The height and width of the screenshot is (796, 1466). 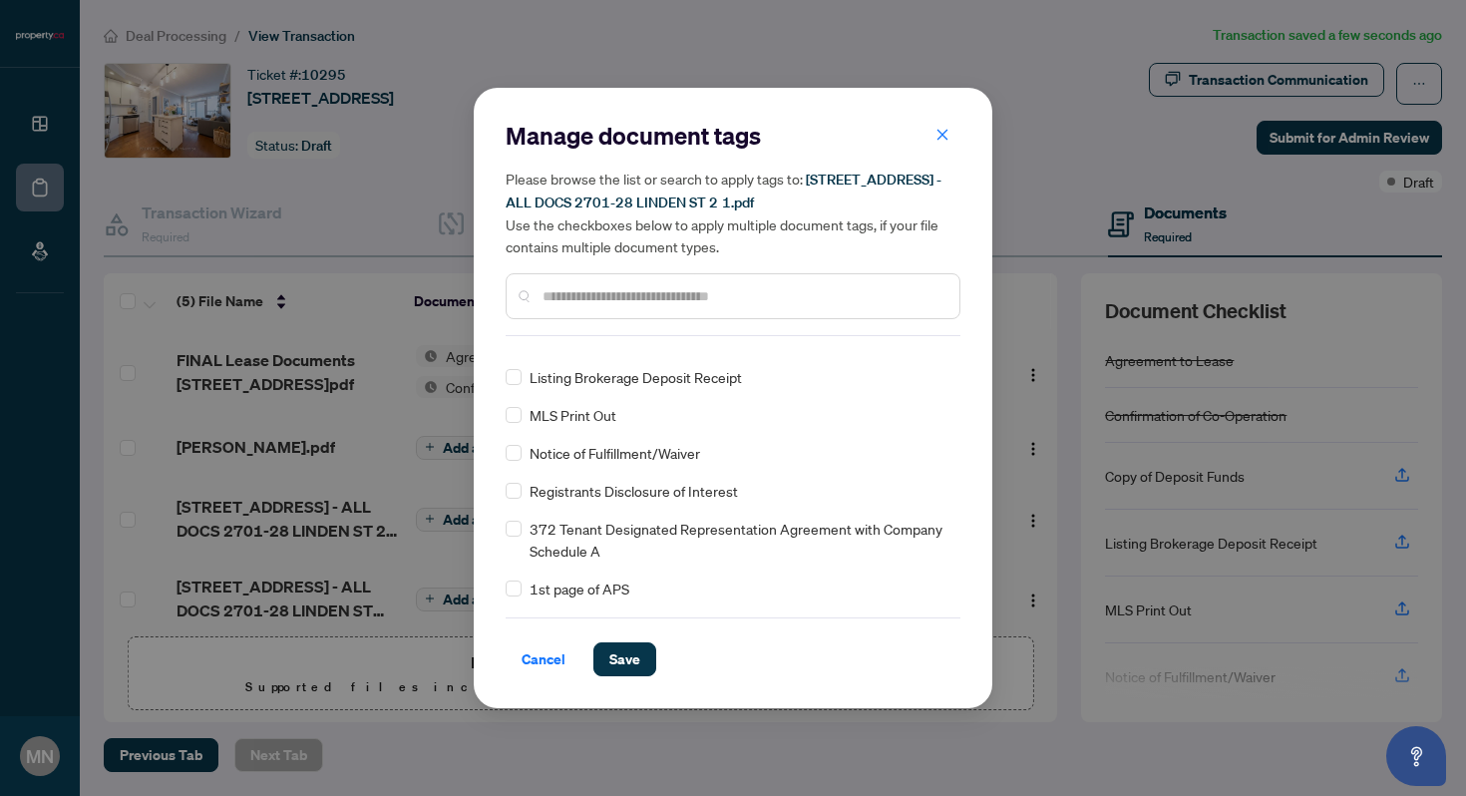 I want to click on span: 372 Tenant Designated Representation Agreement with Company Schedule A, so click(x=739, y=540).